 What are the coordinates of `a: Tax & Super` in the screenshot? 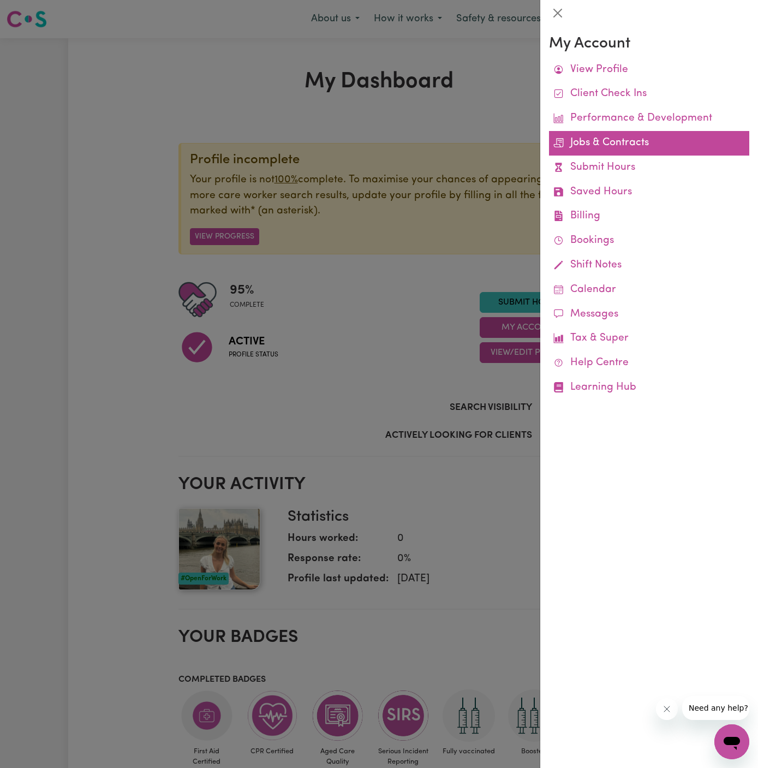 It's located at (649, 338).